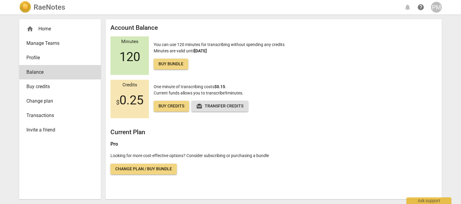 The width and height of the screenshot is (461, 204). Describe the element at coordinates (219, 55) in the screenshot. I see `p: You can use 120 minutes for transcribing without spending any credits Minutes are valid until` at that location.